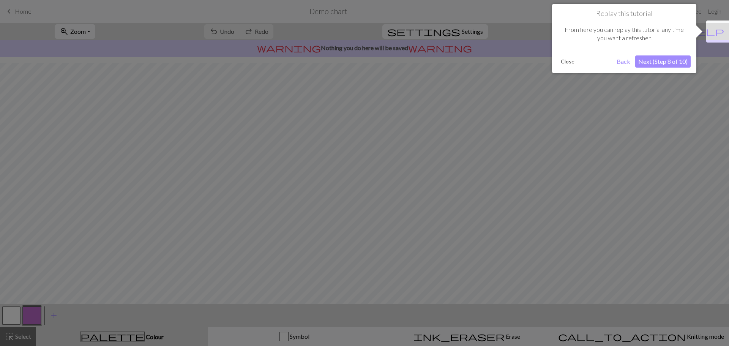 The width and height of the screenshot is (729, 346). Describe the element at coordinates (624, 38) in the screenshot. I see `div: Replay this tutorial` at that location.